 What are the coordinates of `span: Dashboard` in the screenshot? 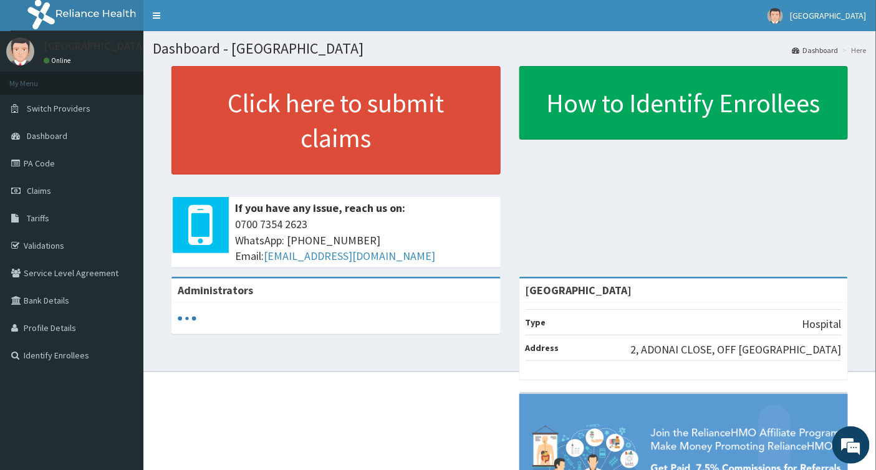 It's located at (47, 136).